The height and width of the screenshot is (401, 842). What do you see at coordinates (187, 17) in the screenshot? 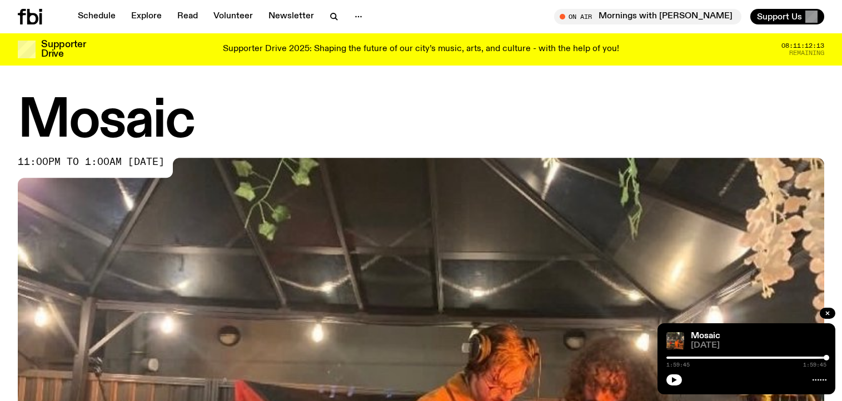
I see `a: Read` at bounding box center [187, 17].